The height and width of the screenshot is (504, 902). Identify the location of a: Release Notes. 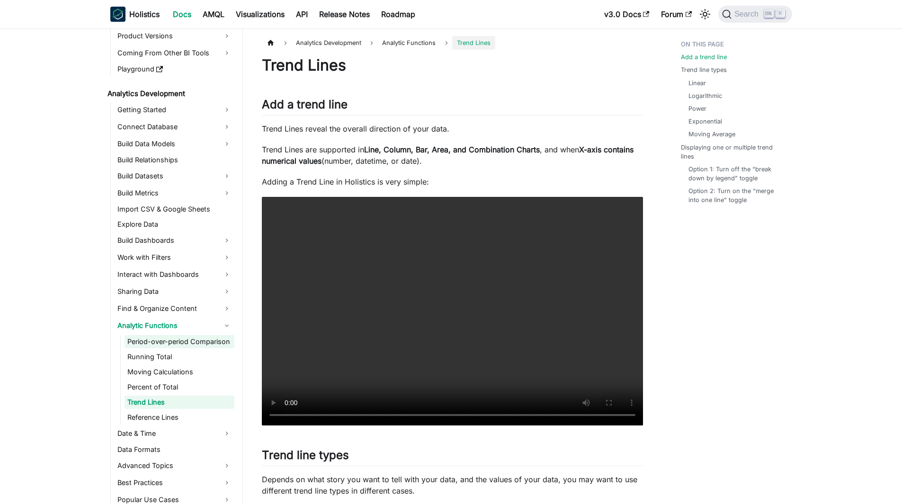
(344, 14).